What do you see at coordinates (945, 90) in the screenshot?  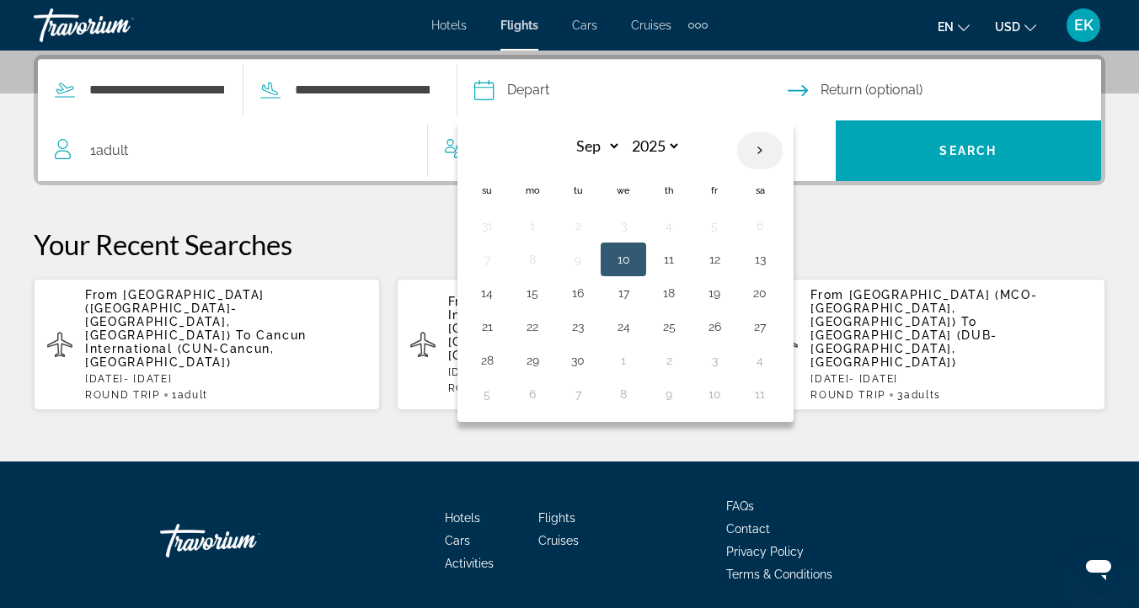 I see `button: Return date` at bounding box center [945, 90].